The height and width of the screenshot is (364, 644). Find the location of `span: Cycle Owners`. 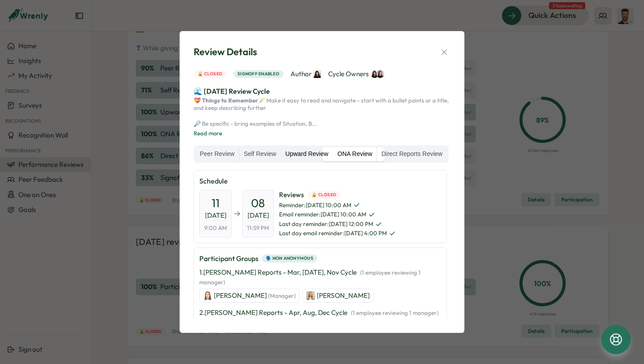

span: Cycle Owners is located at coordinates (356, 74).